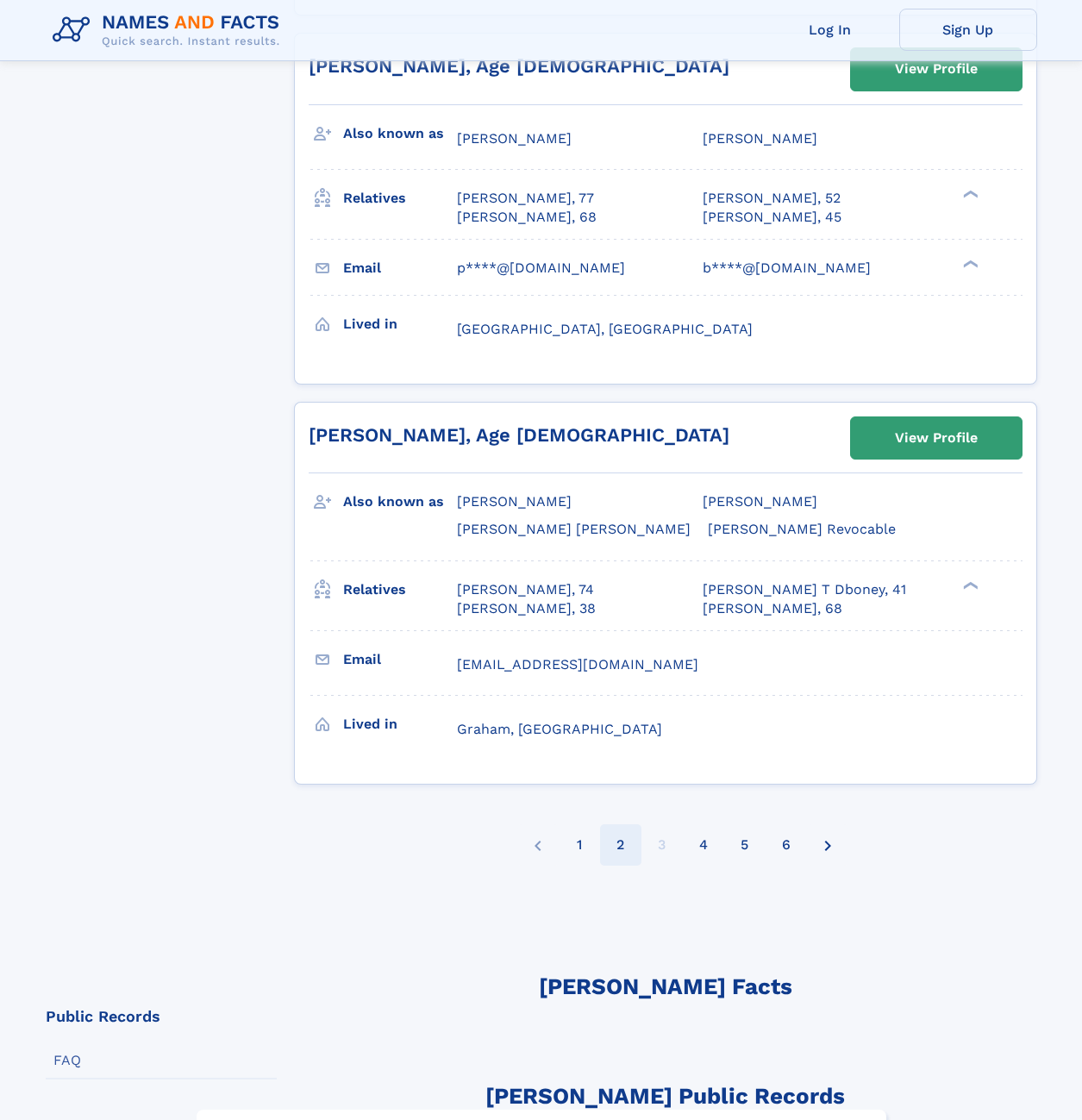  Describe the element at coordinates (103, 1016) in the screenshot. I see `div: Public Records` at that location.